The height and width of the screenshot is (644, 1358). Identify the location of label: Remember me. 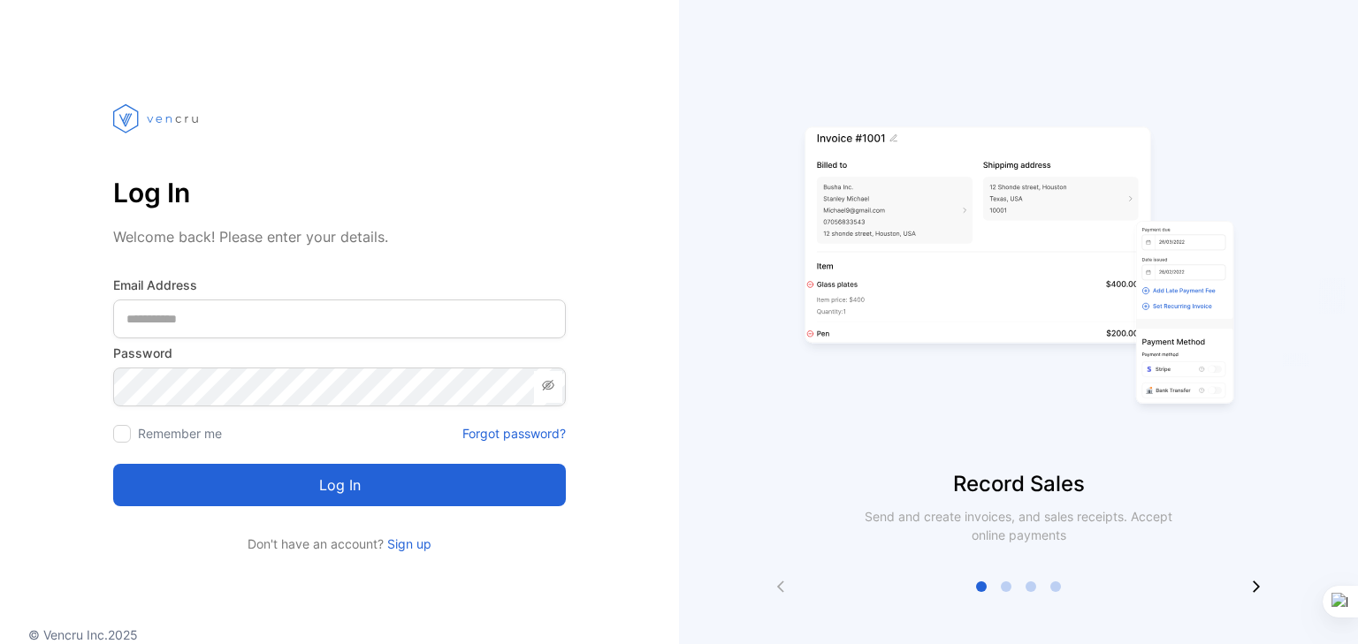
(179, 433).